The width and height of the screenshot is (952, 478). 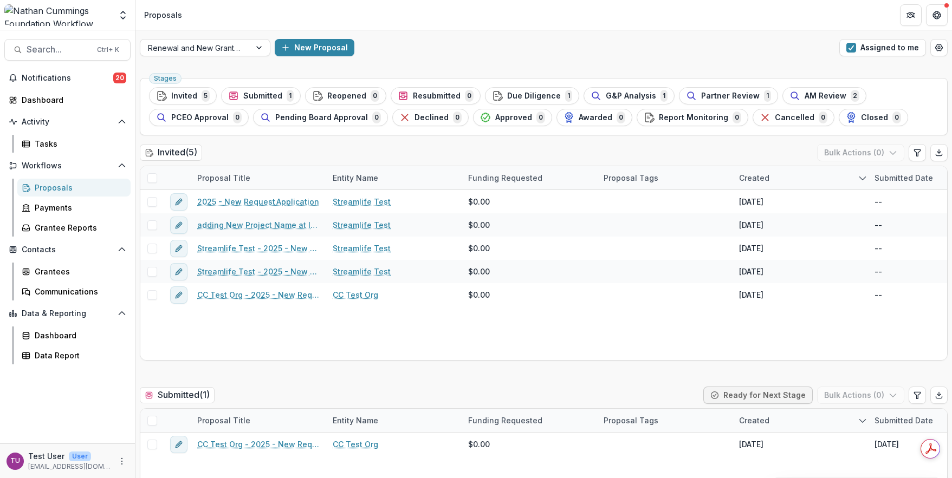 I want to click on span: Contacts, so click(x=67, y=250).